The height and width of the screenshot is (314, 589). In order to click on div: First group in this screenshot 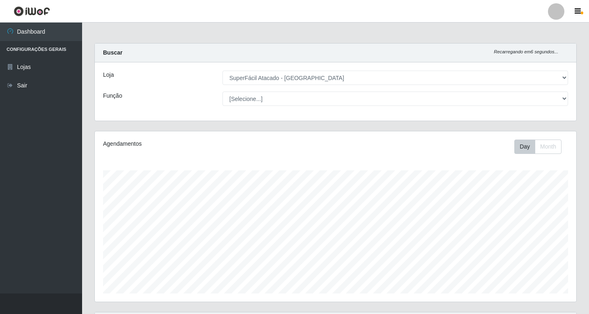, I will do `click(538, 147)`.